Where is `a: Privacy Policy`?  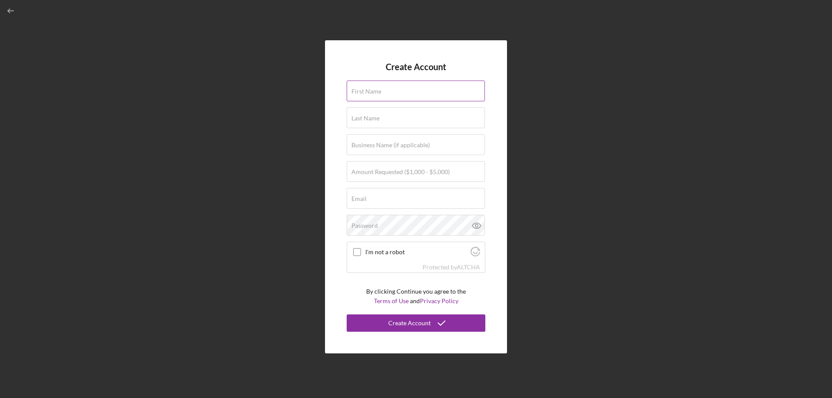 a: Privacy Policy is located at coordinates (439, 301).